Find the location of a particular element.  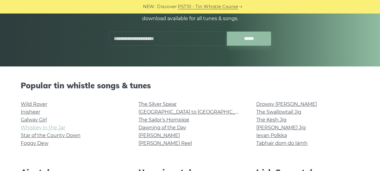

a: The Silver Spear is located at coordinates (158, 104).